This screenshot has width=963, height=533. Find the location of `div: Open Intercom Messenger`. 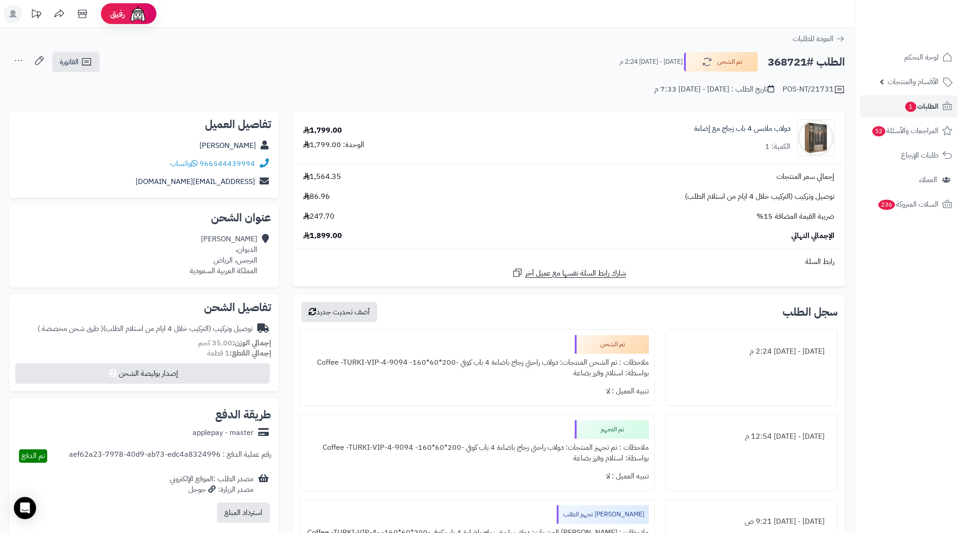

div: Open Intercom Messenger is located at coordinates (25, 508).